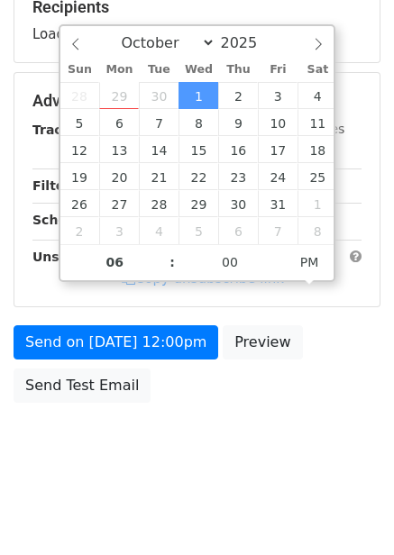  Describe the element at coordinates (119, 177) in the screenshot. I see `span: October 20, 2025` at that location.